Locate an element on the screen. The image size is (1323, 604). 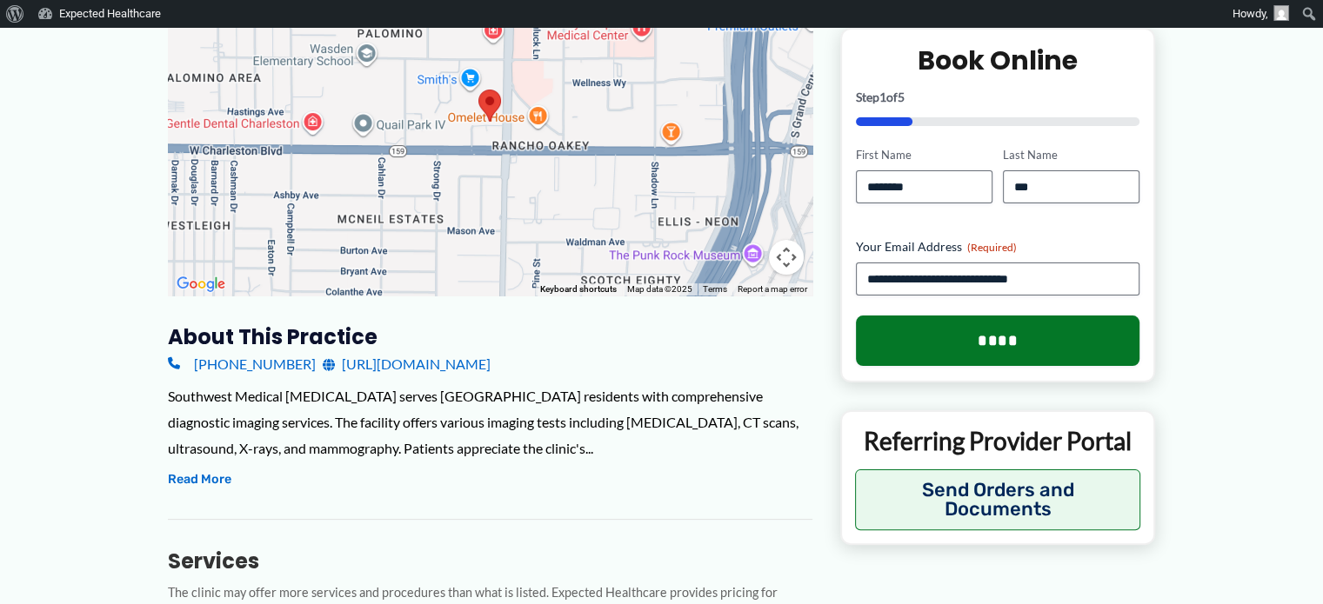
p: Referring Provider Portal is located at coordinates (998, 441).